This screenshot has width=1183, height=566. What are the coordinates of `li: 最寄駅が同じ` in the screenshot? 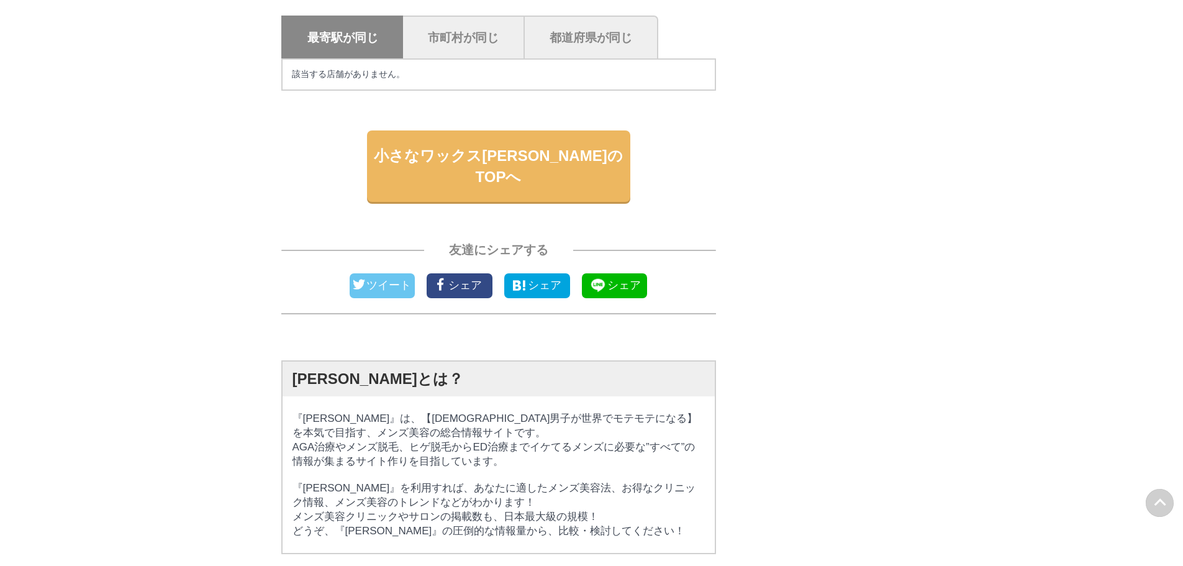 It's located at (342, 37).